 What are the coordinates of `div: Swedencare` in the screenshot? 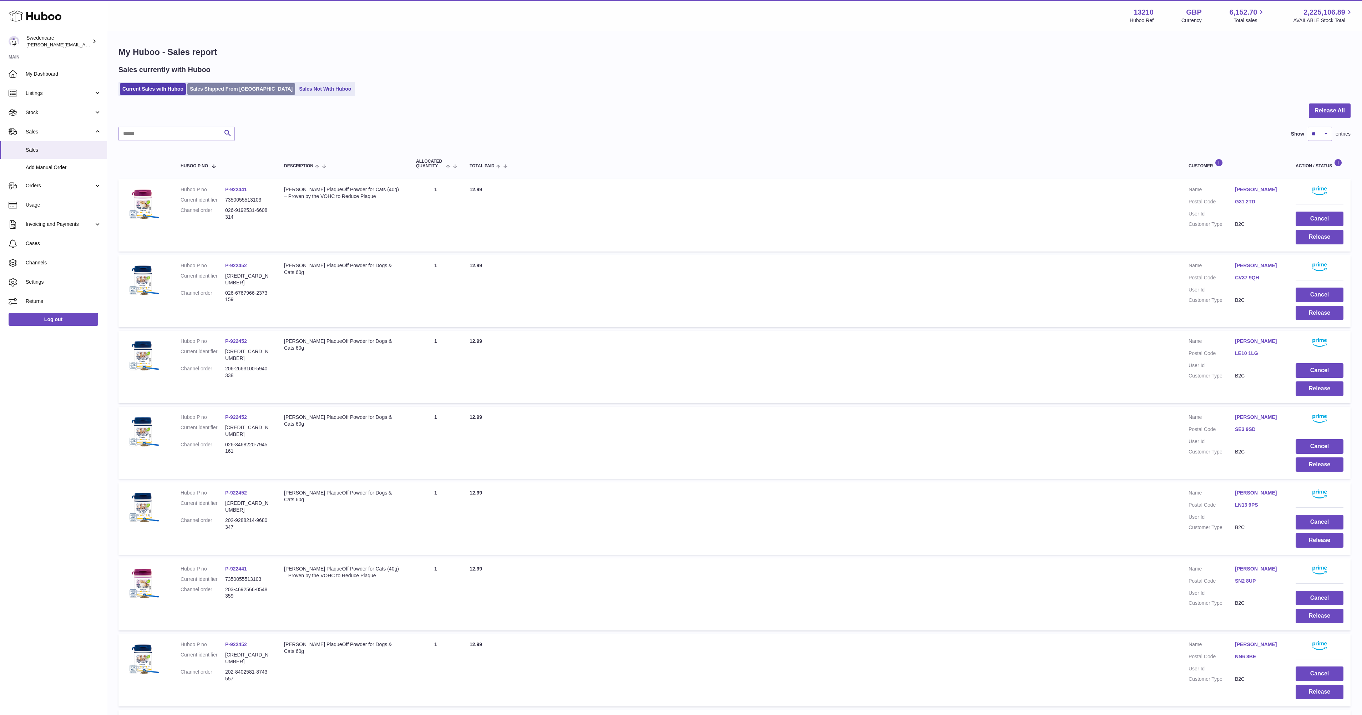 It's located at (59, 41).